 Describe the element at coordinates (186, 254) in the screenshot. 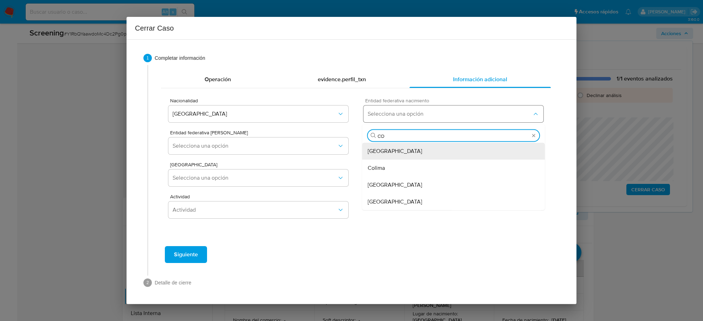

I see `span: Siguiente` at that location.